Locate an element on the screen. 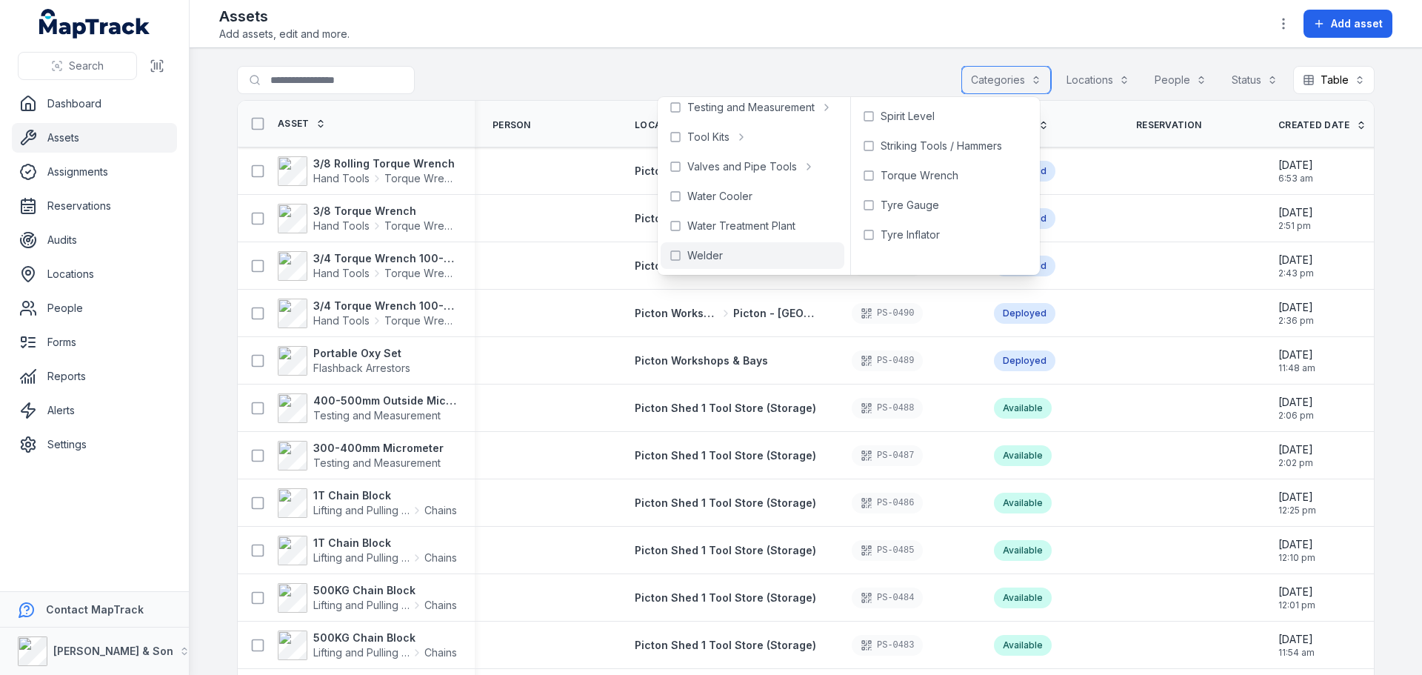 This screenshot has height=675, width=1422. strong: 3/8 Torque Wrench is located at coordinates (385, 211).